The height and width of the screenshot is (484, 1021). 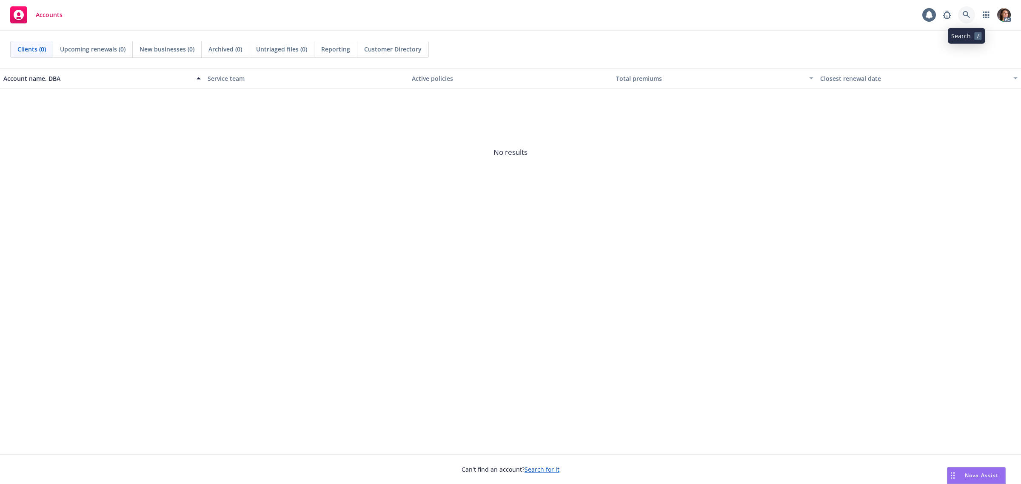 I want to click on div: Closest renewal date, so click(x=914, y=78).